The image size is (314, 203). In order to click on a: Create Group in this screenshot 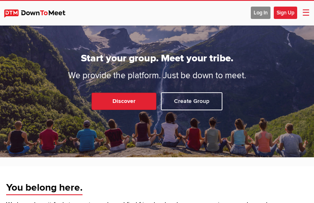, I will do `click(192, 101)`.